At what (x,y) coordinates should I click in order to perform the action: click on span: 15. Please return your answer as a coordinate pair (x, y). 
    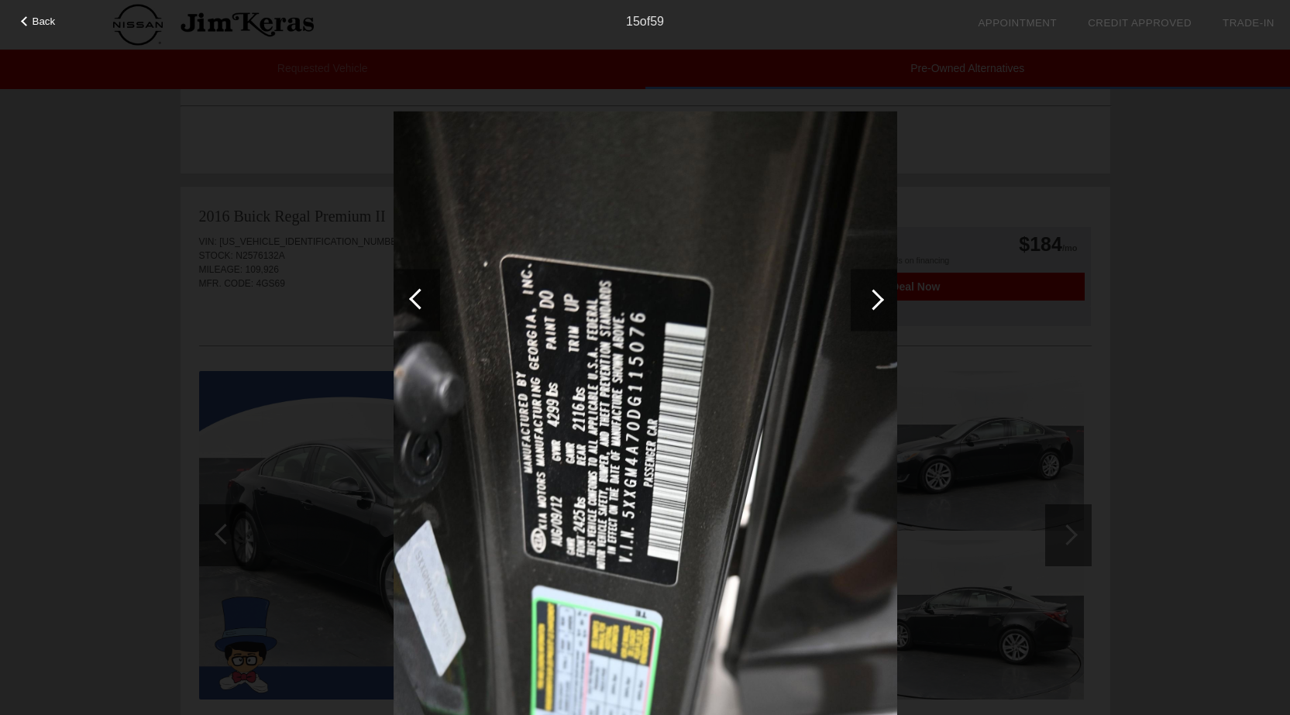
    Looking at the image, I should click on (633, 21).